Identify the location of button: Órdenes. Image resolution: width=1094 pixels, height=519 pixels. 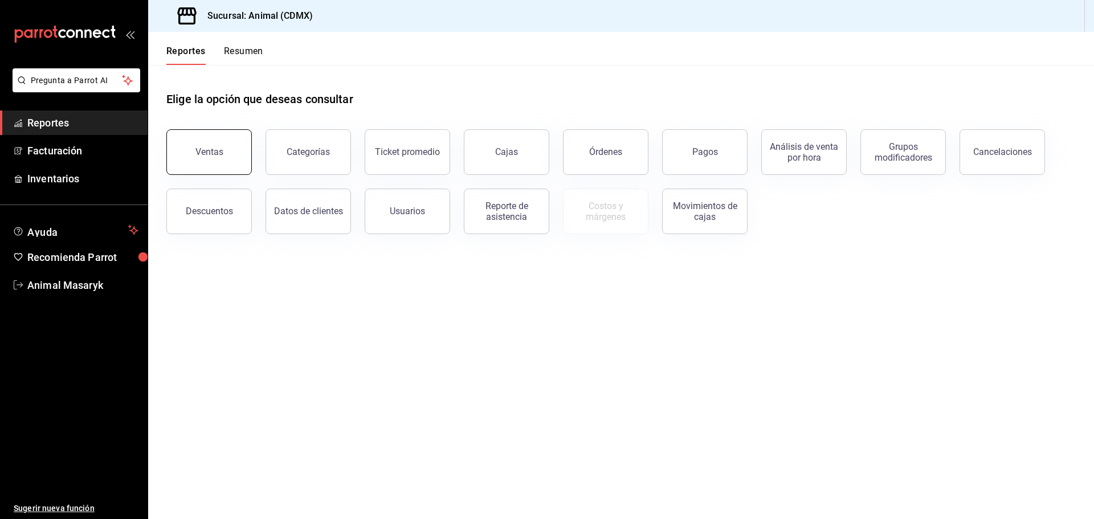
(606, 152).